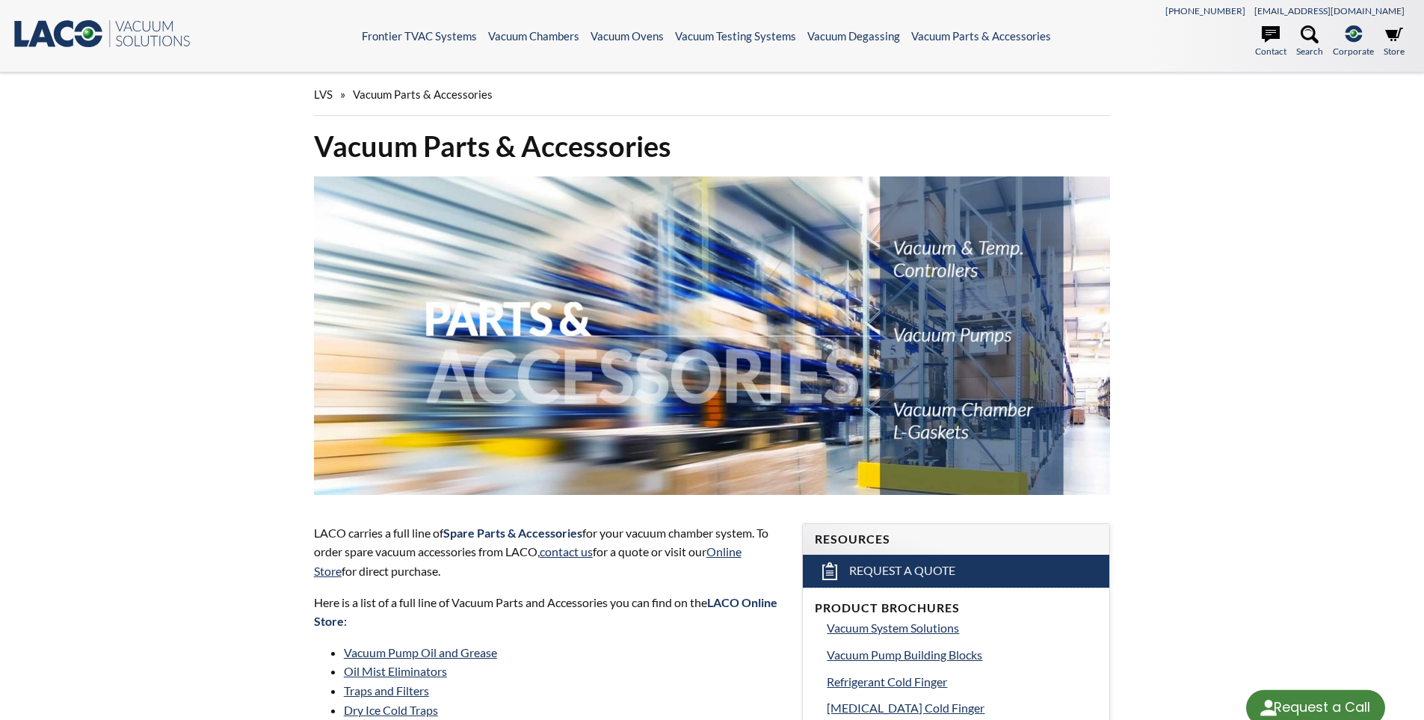 Image resolution: width=1424 pixels, height=720 pixels. Describe the element at coordinates (387, 690) in the screenshot. I see `a: Traps and Filters` at that location.